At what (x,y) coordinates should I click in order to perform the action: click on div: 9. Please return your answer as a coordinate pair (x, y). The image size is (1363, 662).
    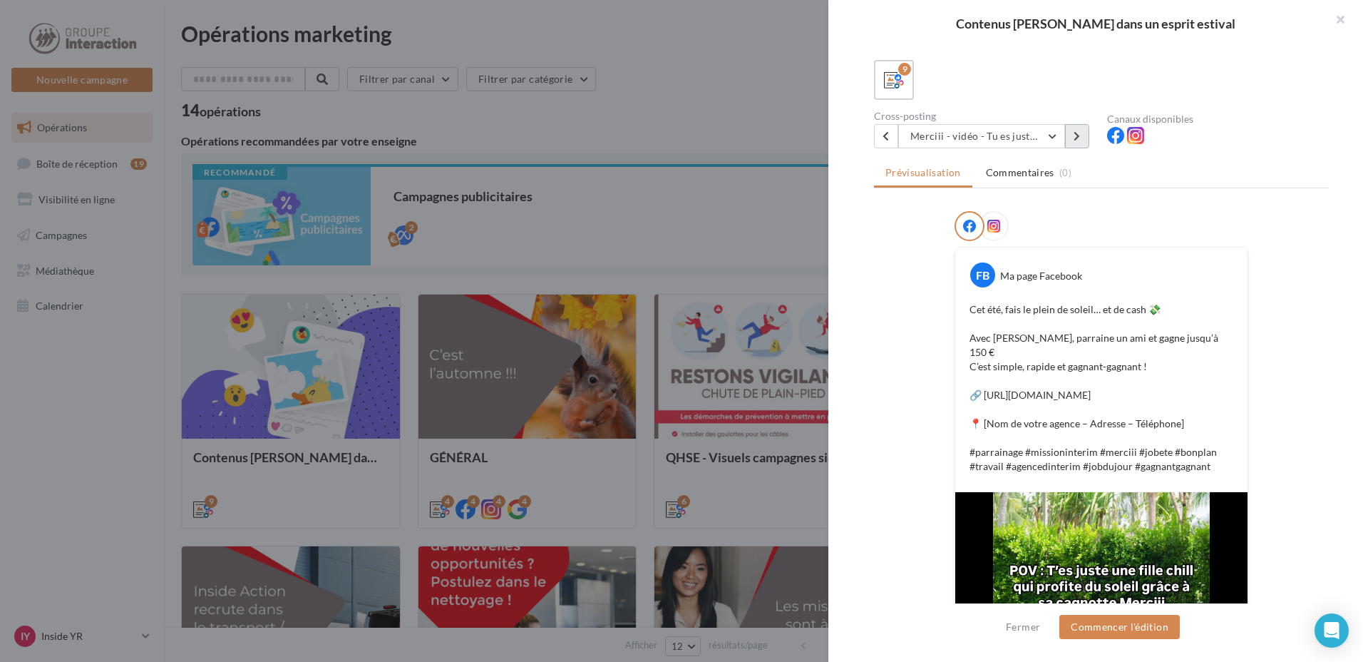
    Looking at the image, I should click on (905, 69).